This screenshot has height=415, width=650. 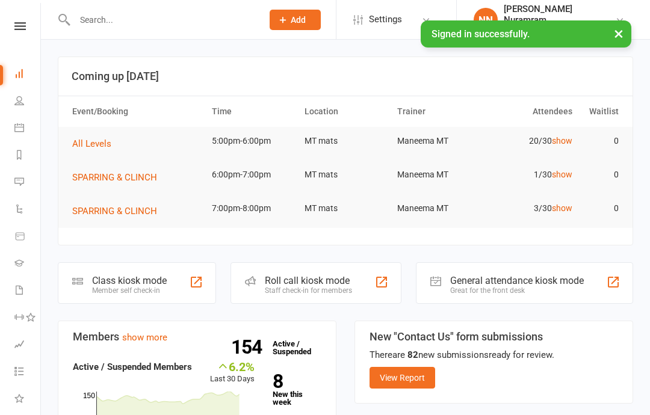 What do you see at coordinates (129, 280) in the screenshot?
I see `div: Class kiosk mode` at bounding box center [129, 280].